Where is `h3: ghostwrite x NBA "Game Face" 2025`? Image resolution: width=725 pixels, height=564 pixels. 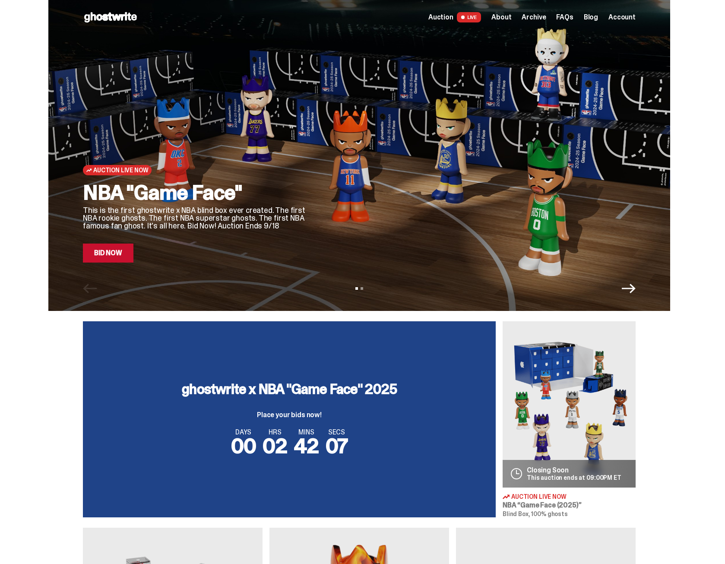
h3: ghostwrite x NBA "Game Face" 2025 is located at coordinates (289, 389).